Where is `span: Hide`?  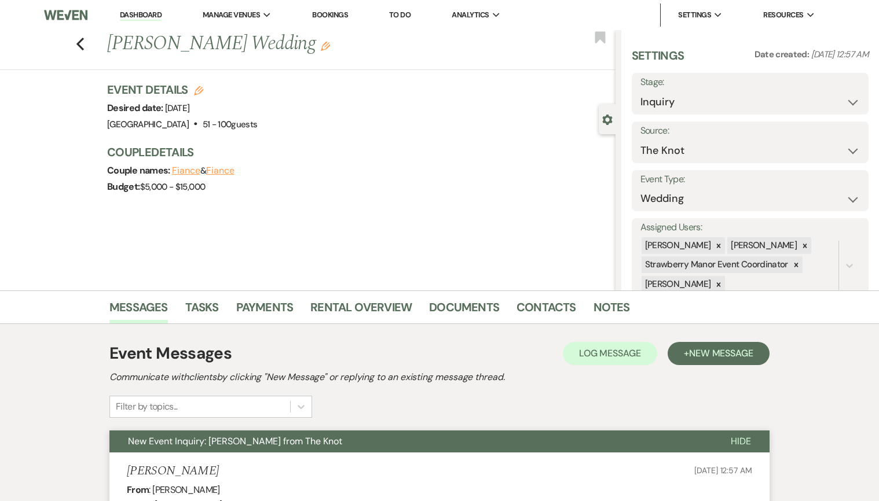
span: Hide is located at coordinates (741, 441).